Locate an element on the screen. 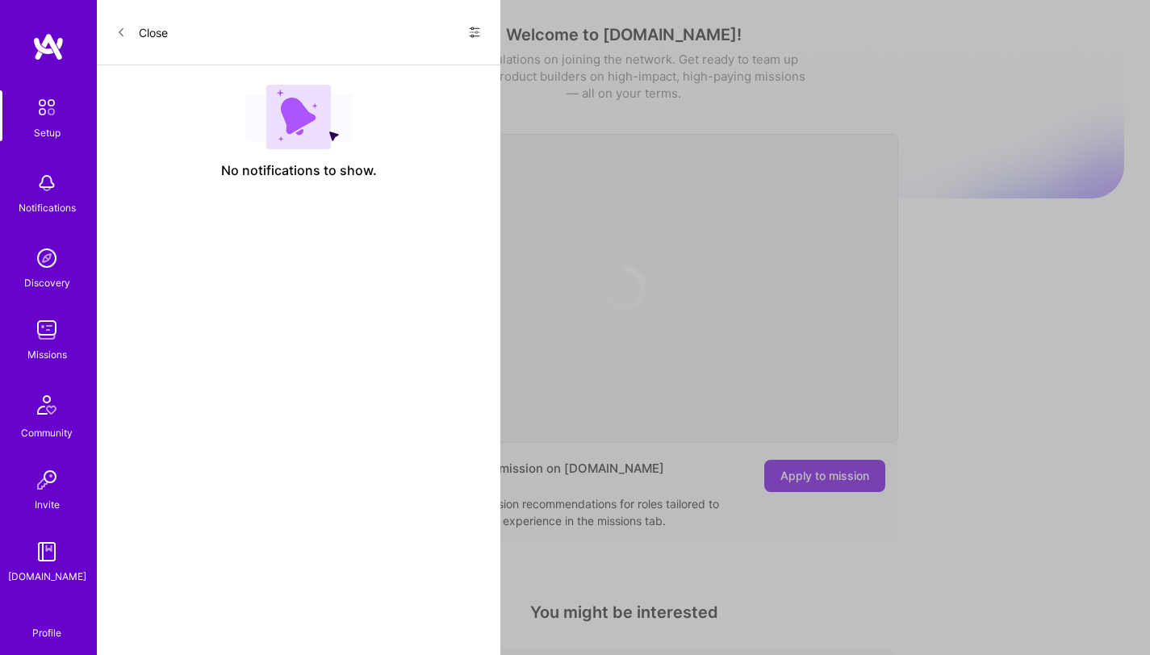 The height and width of the screenshot is (655, 1150). span: No notifications to show. is located at coordinates (299, 170).